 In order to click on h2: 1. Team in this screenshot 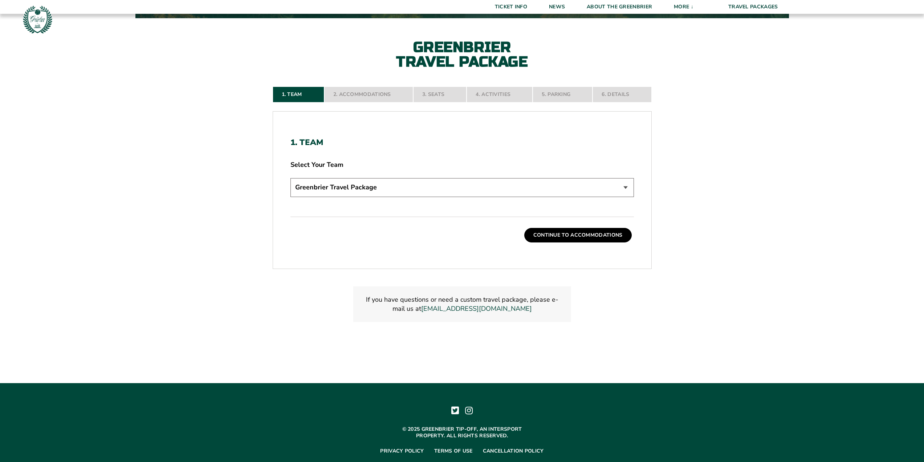, I will do `click(462, 142)`.